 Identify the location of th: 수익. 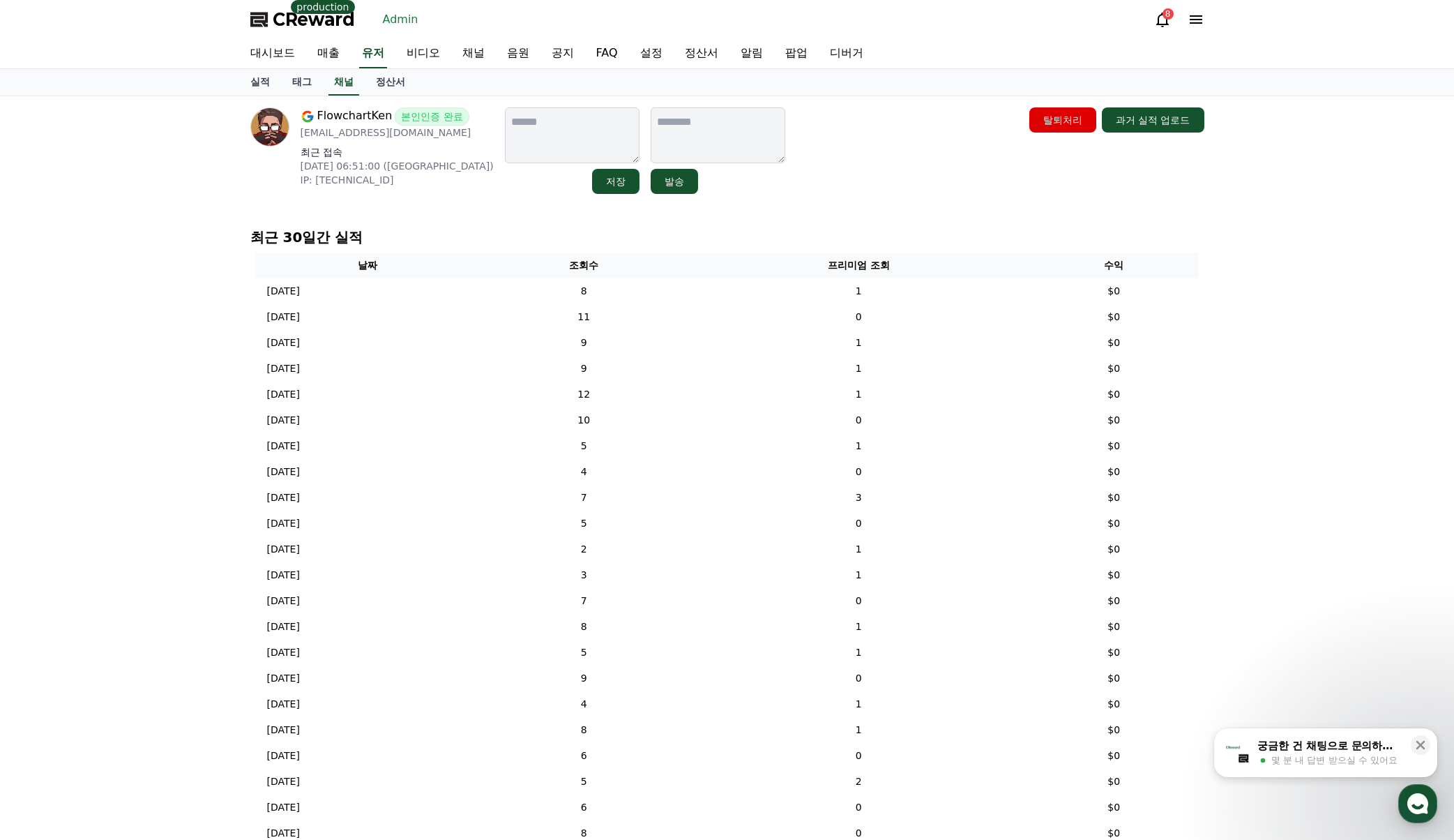
(1113, 265).